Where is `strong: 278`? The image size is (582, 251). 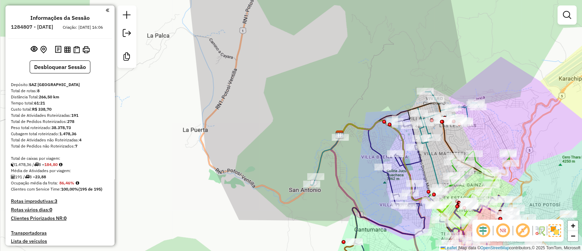
strong: 278 is located at coordinates (71, 121).